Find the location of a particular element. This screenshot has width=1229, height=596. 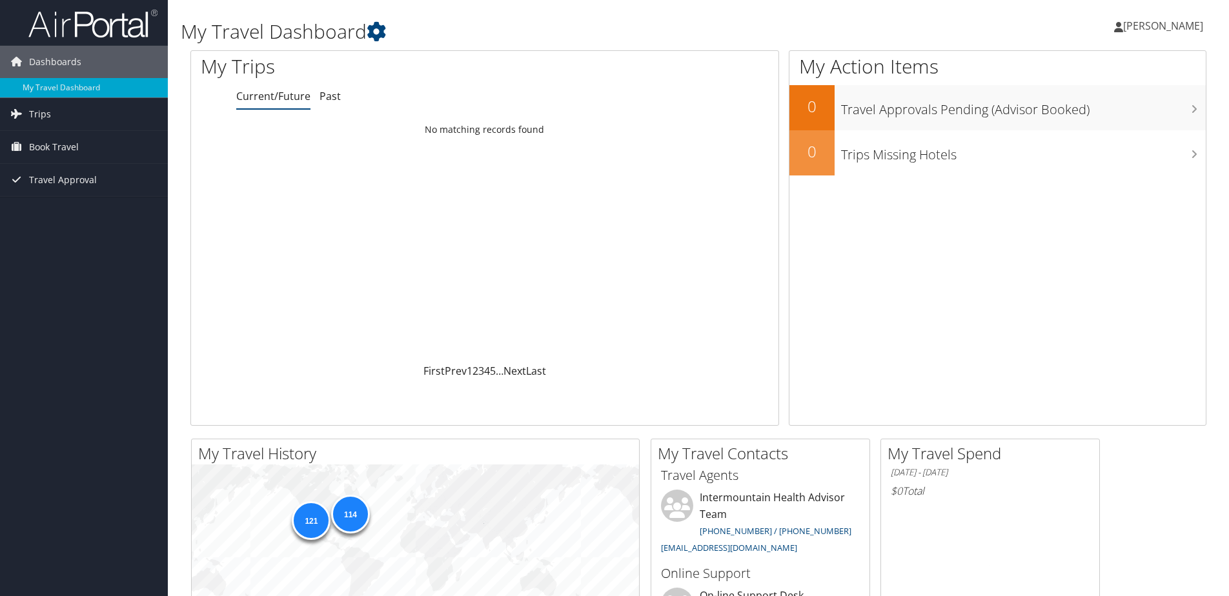

td: No matching records found is located at coordinates (485, 130).